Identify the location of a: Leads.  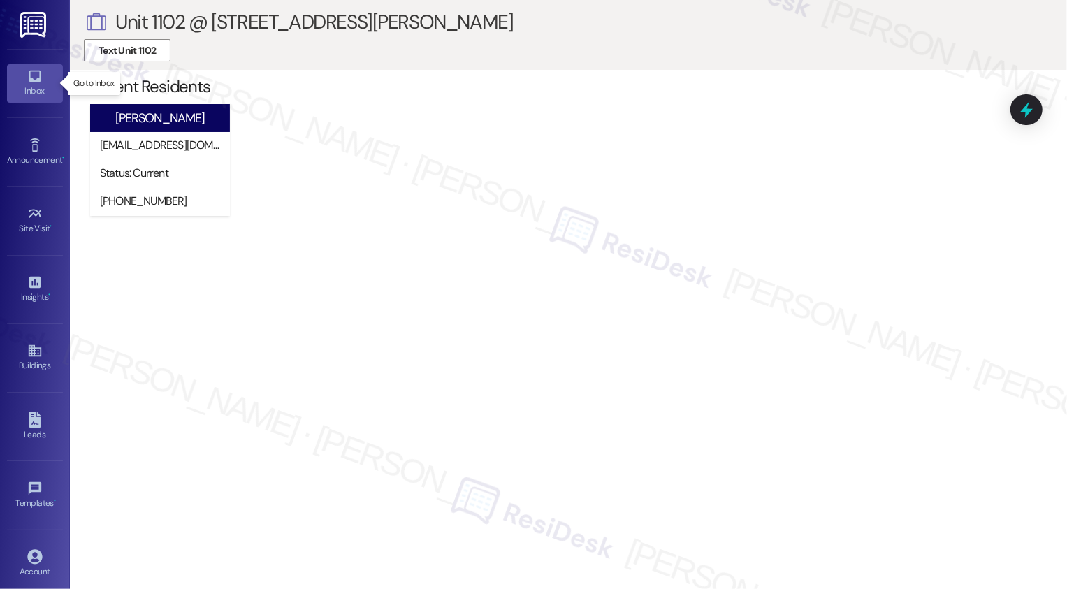
(35, 427).